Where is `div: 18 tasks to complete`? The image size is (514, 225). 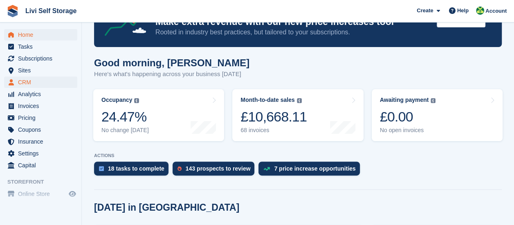
div: 18 tasks to complete is located at coordinates (136, 169).